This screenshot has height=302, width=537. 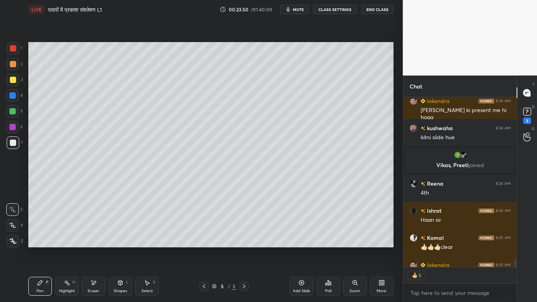 I want to click on div: 1, so click(x=15, y=48).